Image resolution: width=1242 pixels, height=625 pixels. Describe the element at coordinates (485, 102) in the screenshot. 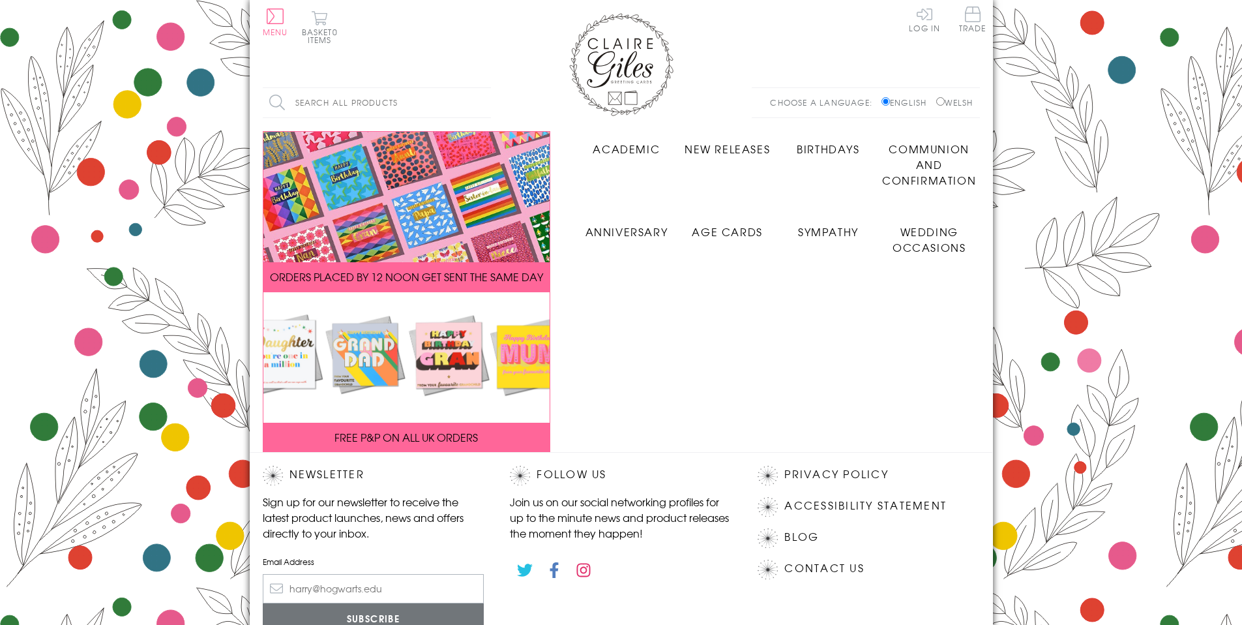

I see `input: Search` at that location.